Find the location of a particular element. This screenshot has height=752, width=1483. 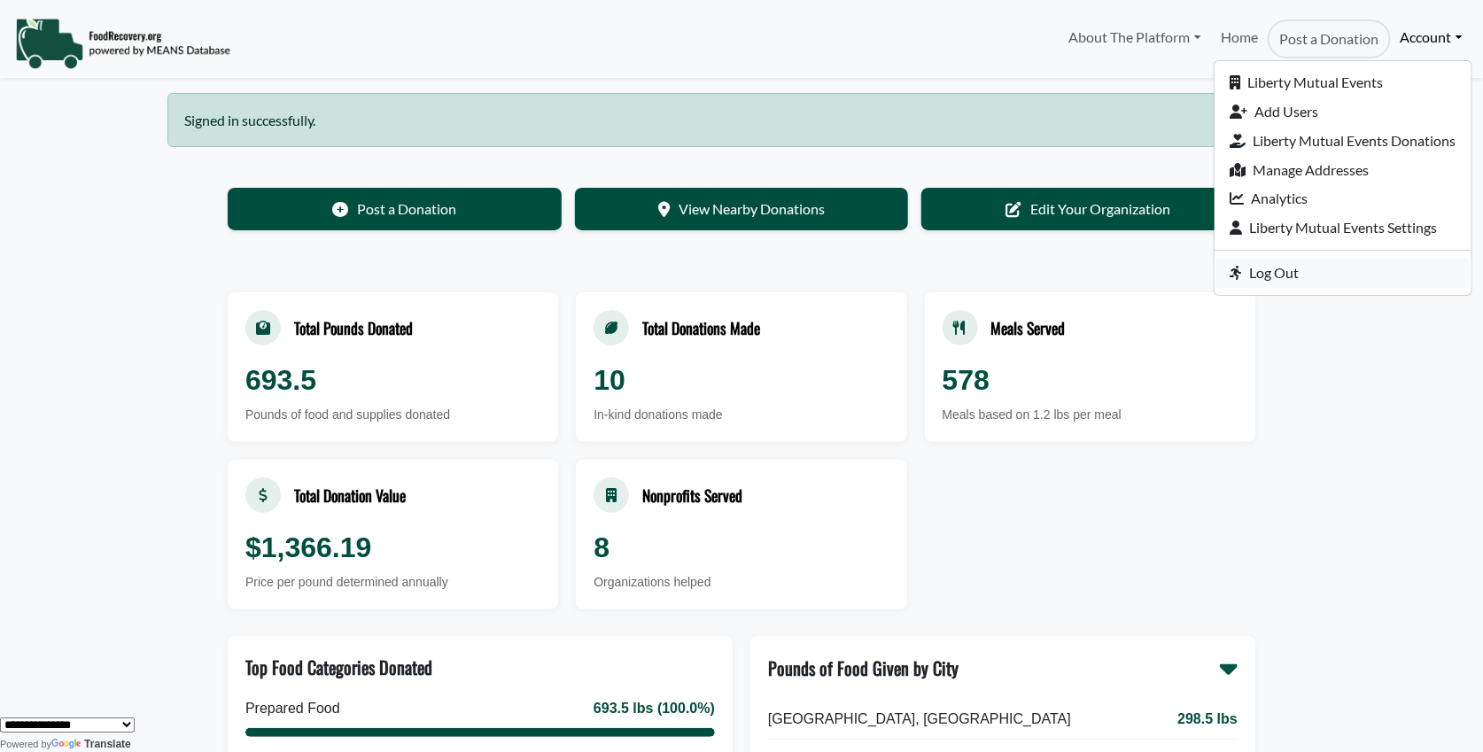

a: Account is located at coordinates (1431, 37).